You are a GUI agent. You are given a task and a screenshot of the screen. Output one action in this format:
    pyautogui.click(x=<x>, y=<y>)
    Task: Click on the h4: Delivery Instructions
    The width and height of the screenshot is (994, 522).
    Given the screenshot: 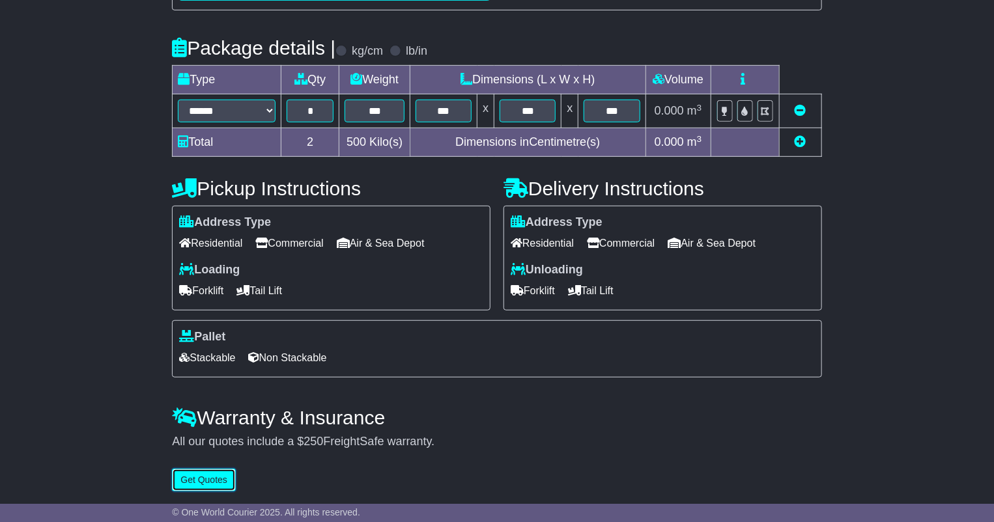 What is the action you would take?
    pyautogui.click(x=662, y=188)
    